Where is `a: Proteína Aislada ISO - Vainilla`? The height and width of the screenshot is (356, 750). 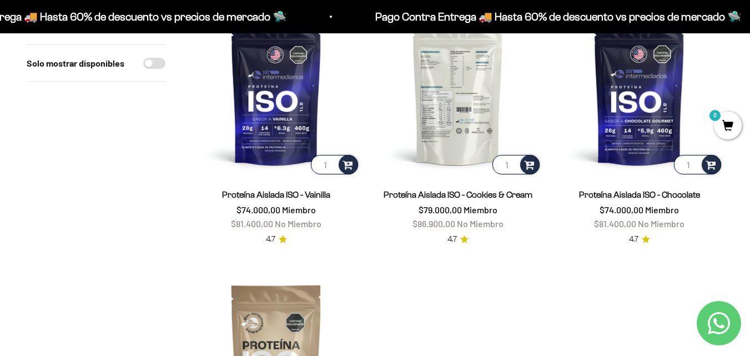
a: Proteína Aislada ISO - Vainilla is located at coordinates (276, 194).